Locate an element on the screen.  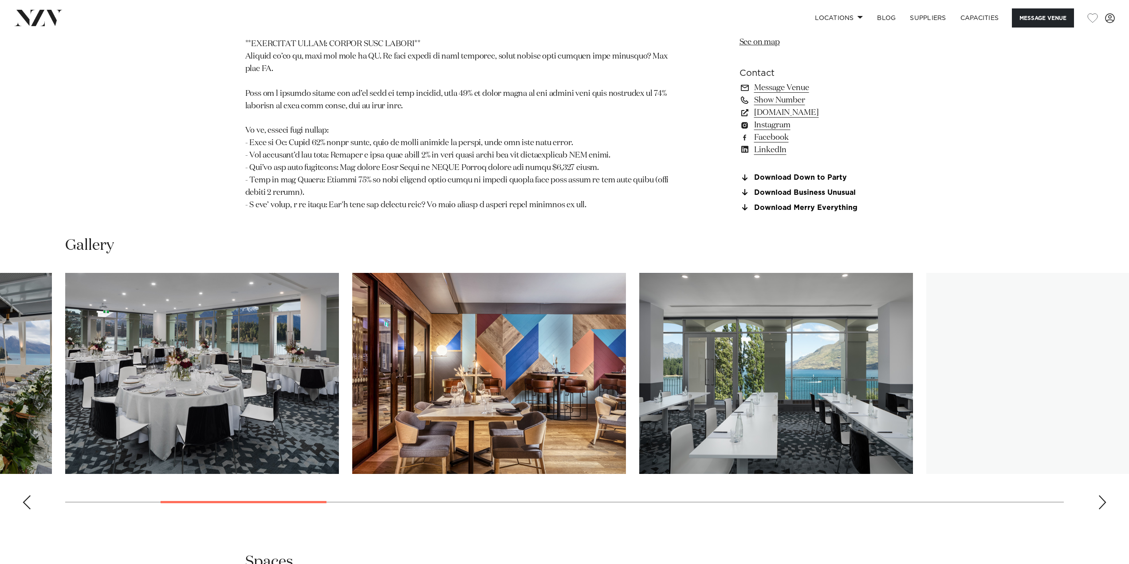
a: Instagram is located at coordinates (812, 125).